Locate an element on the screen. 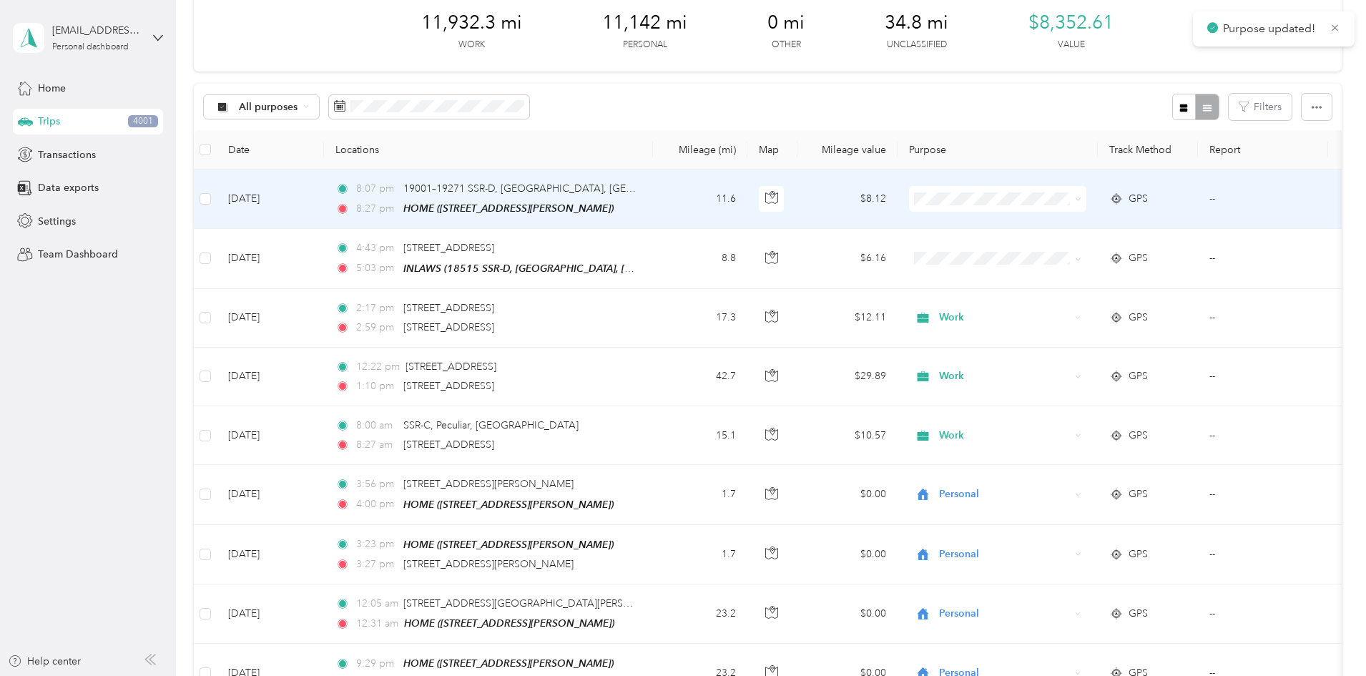  td: $12.11 is located at coordinates (848, 318).